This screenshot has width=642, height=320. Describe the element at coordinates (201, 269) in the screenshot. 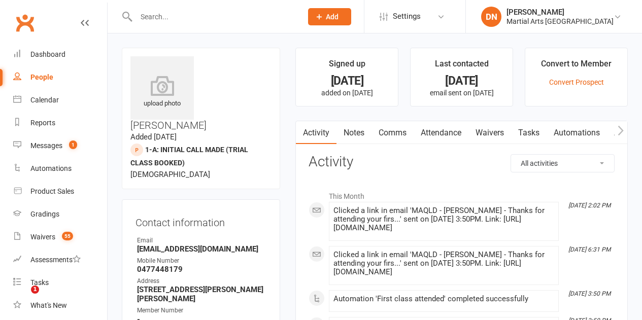

I see `strong: 0477448179` at that location.